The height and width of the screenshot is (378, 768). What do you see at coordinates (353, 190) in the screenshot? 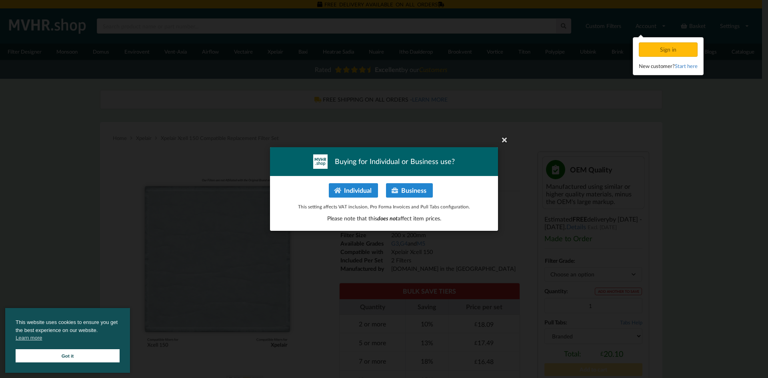
I see `button: Individual` at bounding box center [353, 190].